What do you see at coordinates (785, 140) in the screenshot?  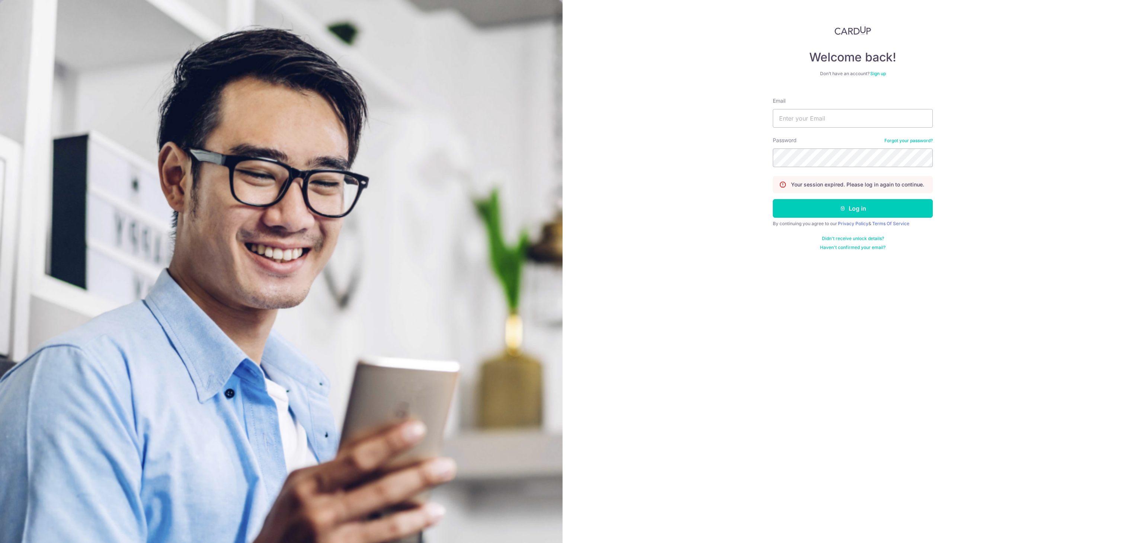 I see `label: Password` at bounding box center [785, 140].